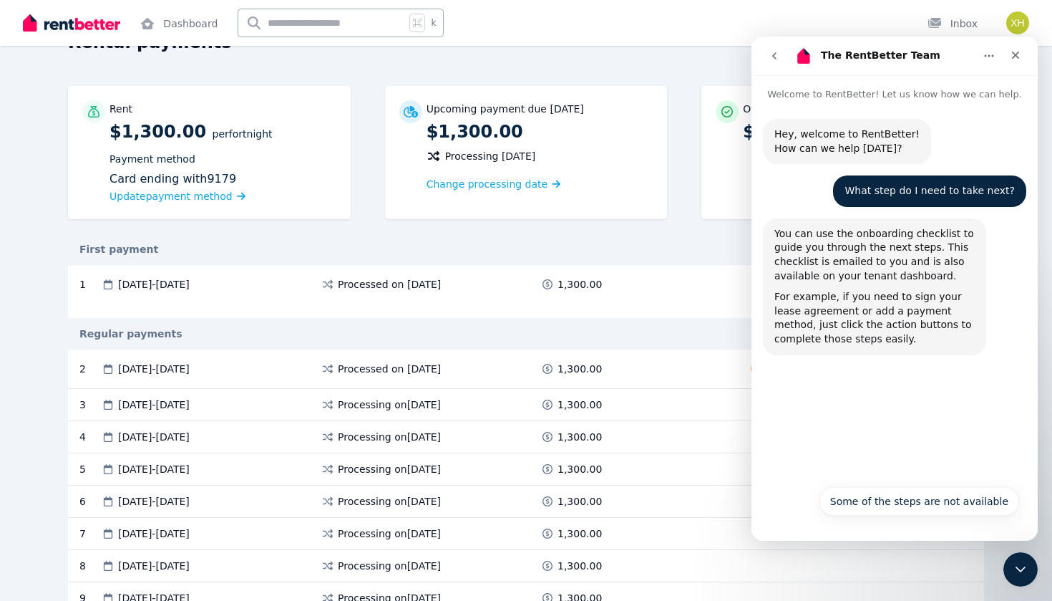 The height and width of the screenshot is (601, 1052). Describe the element at coordinates (238, 19) in the screenshot. I see `button: Home` at that location.